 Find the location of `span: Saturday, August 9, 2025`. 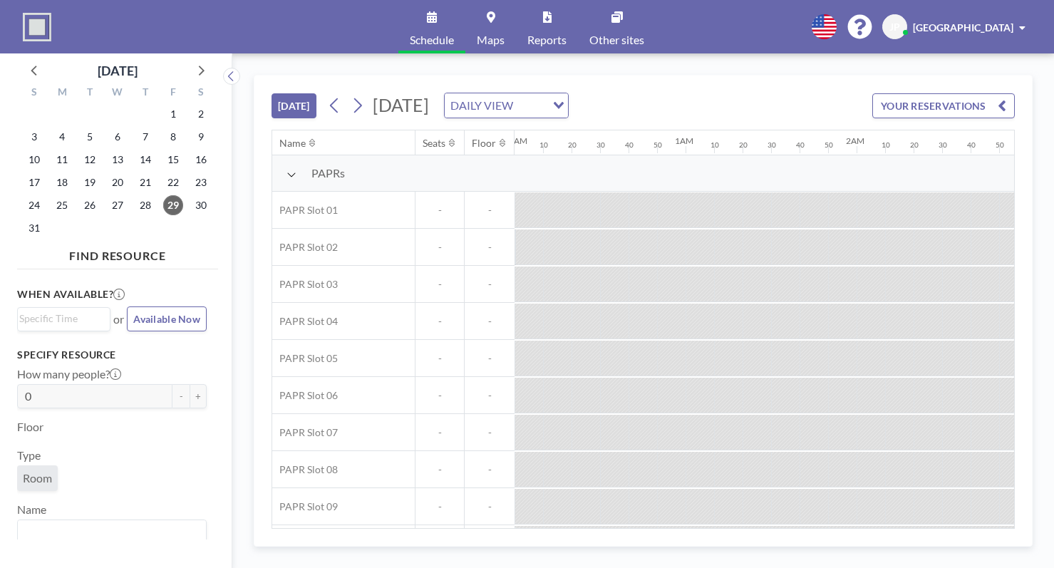

span: Saturday, August 9, 2025 is located at coordinates (201, 137).